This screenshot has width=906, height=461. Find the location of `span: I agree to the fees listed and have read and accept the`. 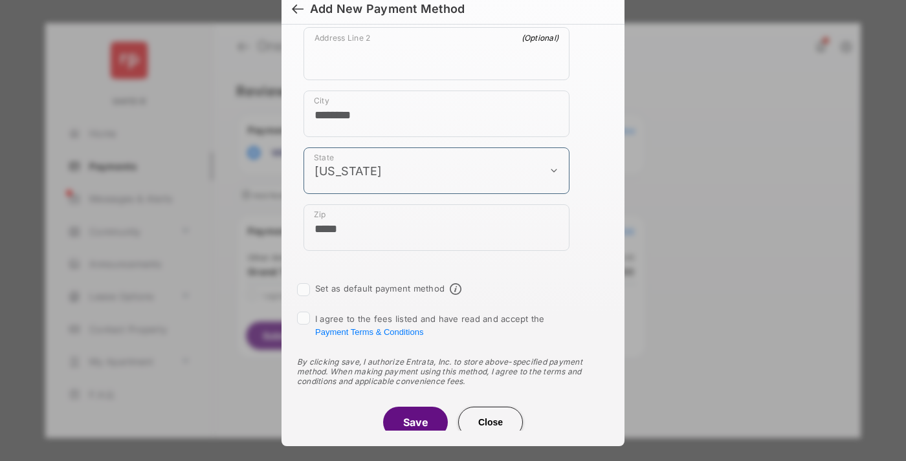

span: I agree to the fees listed and have read and accept the is located at coordinates (430, 326).